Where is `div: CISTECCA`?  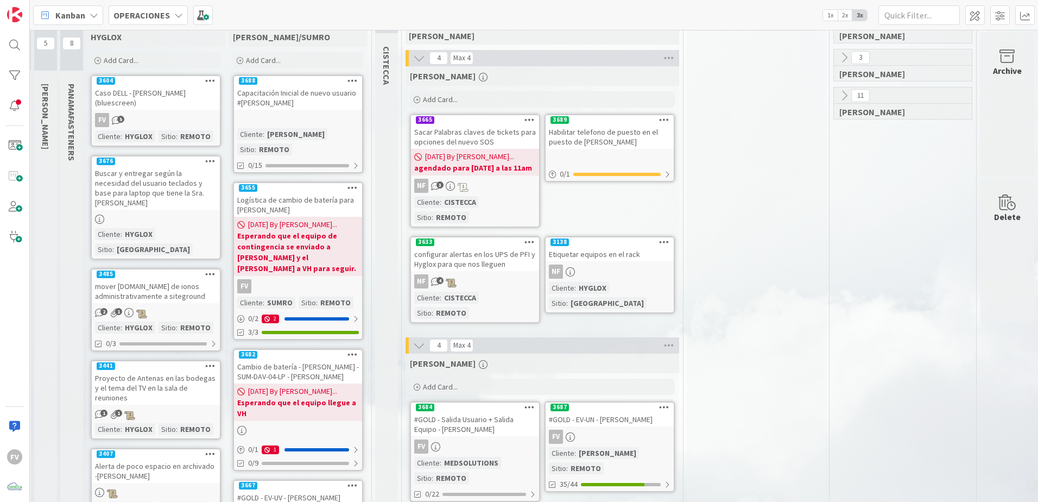
div: CISTECCA is located at coordinates (460, 202).